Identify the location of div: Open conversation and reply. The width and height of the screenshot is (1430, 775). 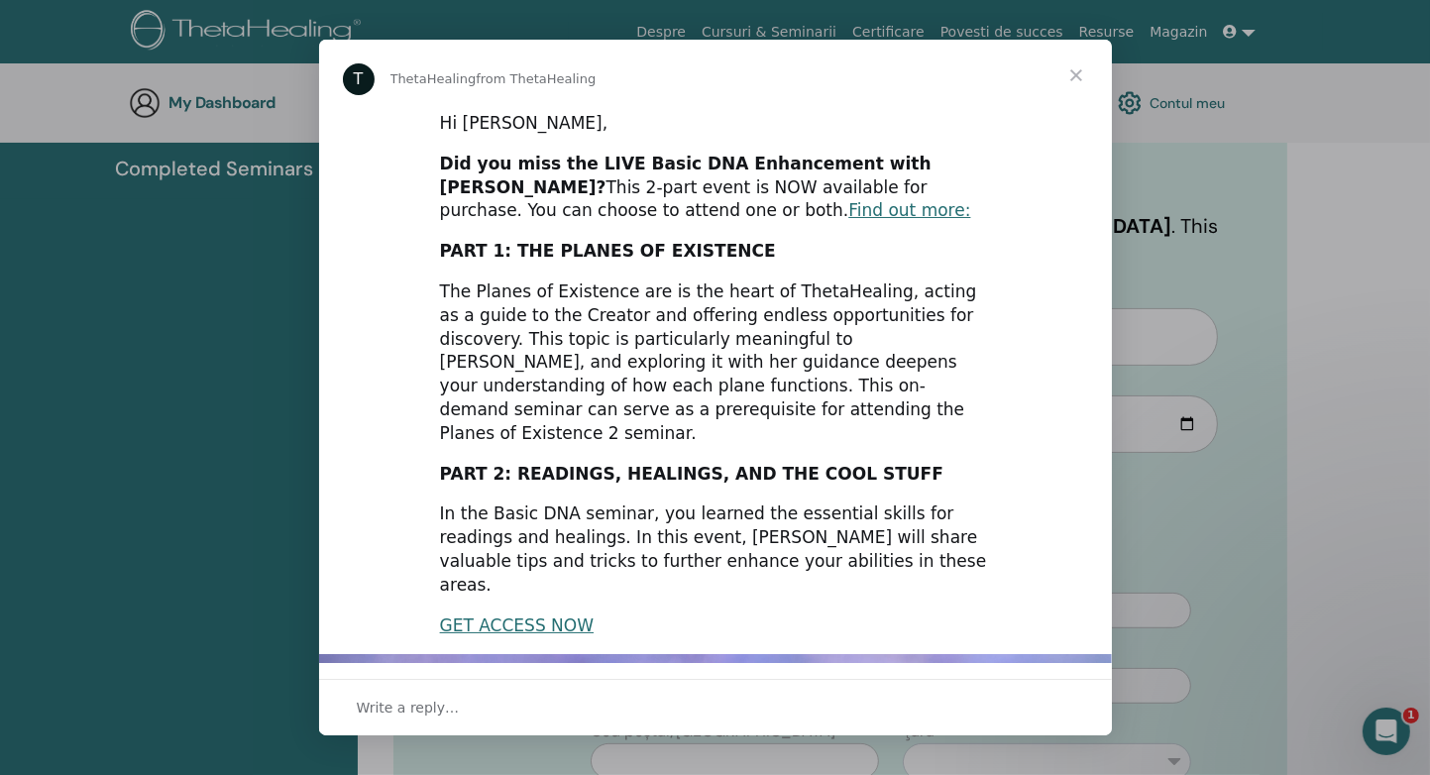
(715, 707).